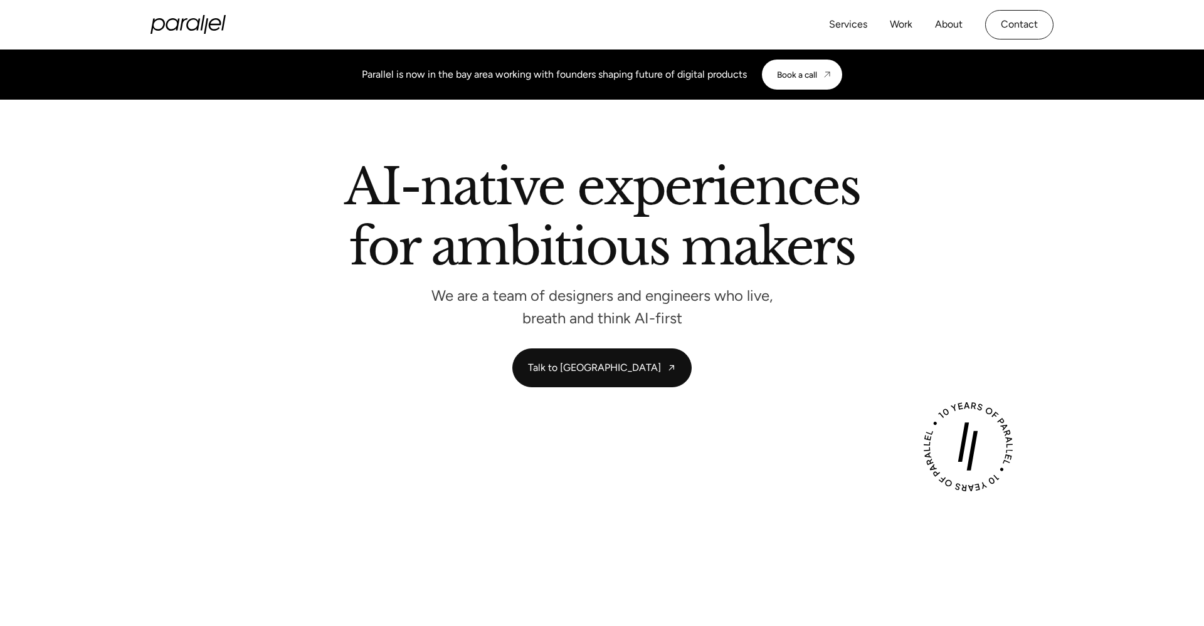 Image resolution: width=1204 pixels, height=626 pixels. What do you see at coordinates (848, 24) in the screenshot?
I see `a: Services` at bounding box center [848, 24].